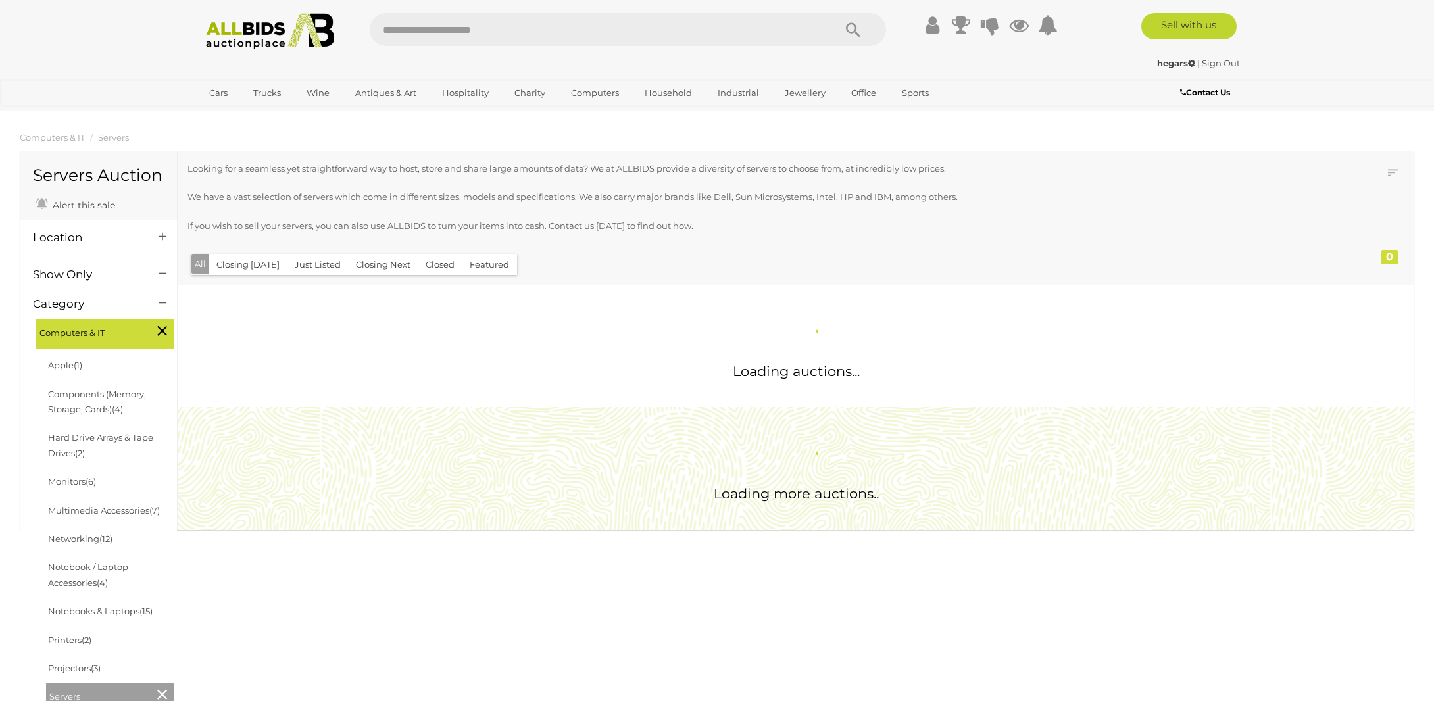 Image resolution: width=1434 pixels, height=701 pixels. I want to click on a: Sign Out, so click(1220, 63).